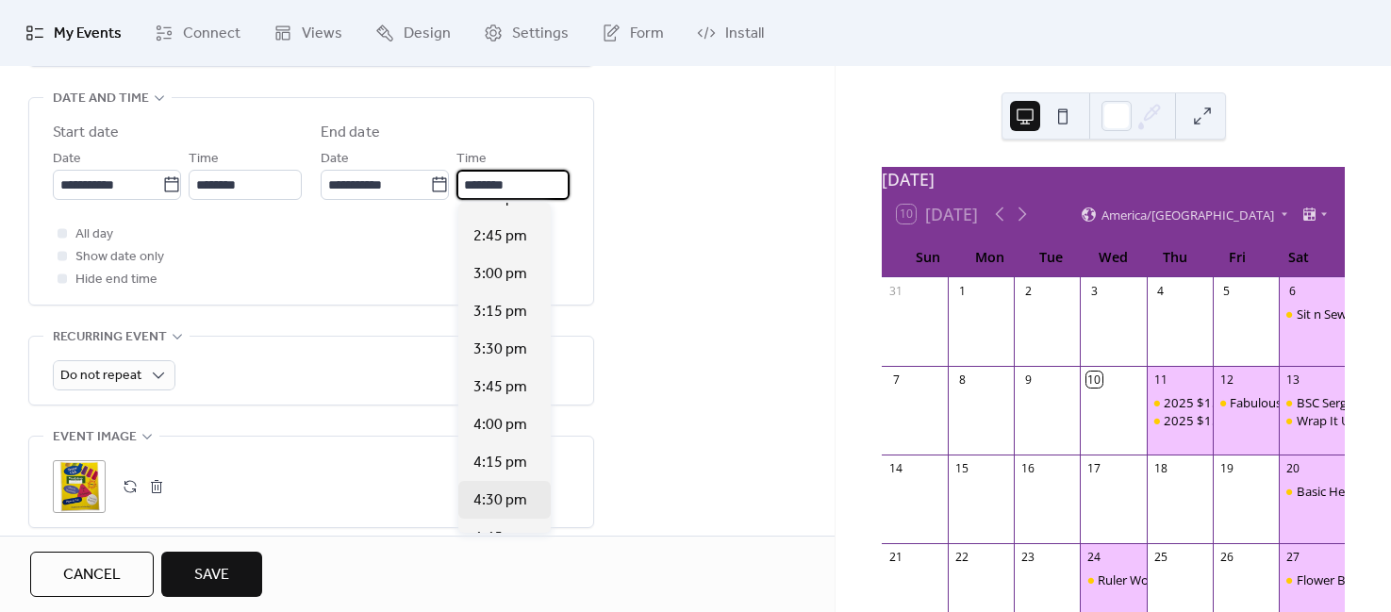  Describe the element at coordinates (1226, 468) in the screenshot. I see `div: 19` at that location.